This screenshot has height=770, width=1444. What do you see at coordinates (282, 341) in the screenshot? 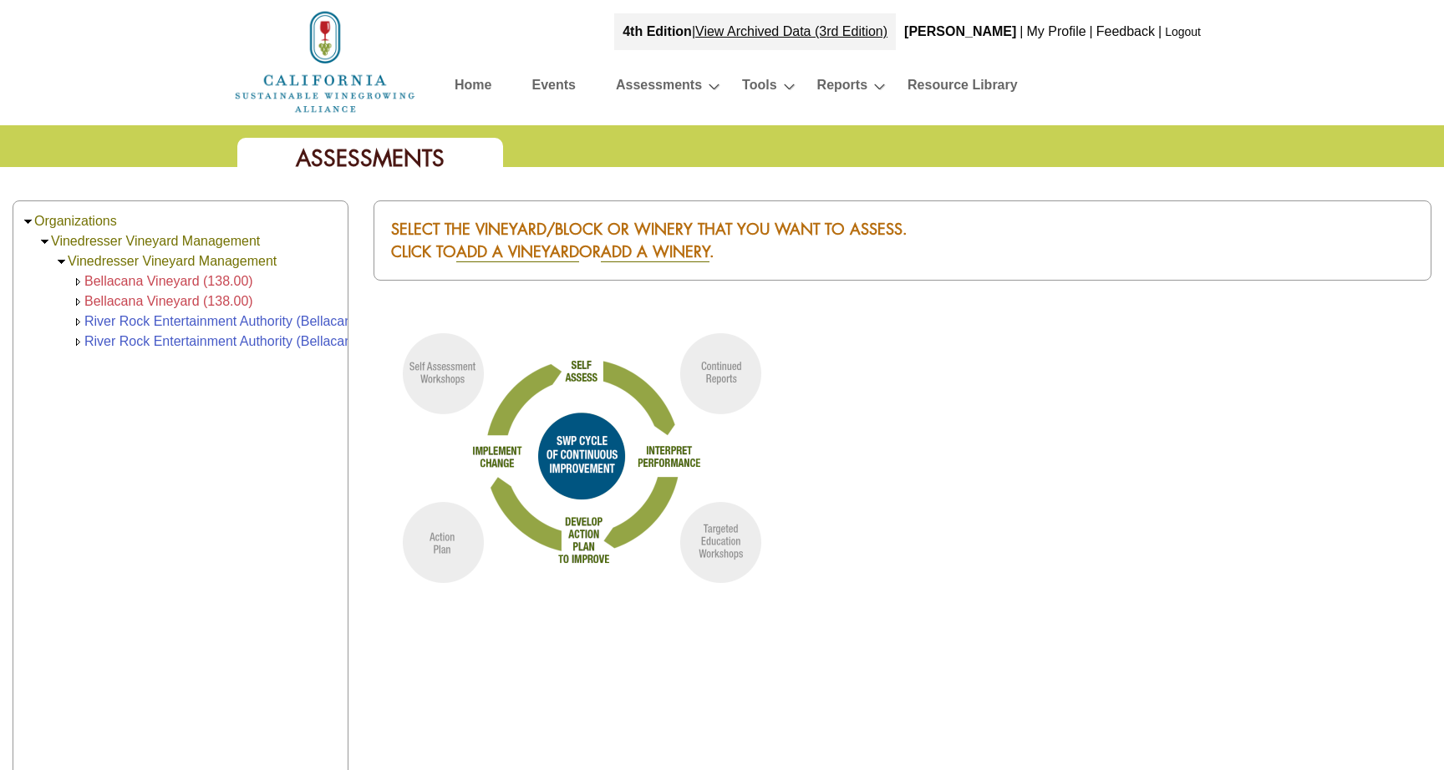
I see `a: River Rock Entertainment Authority (Bellacana Vineyards) (130.00)` at bounding box center [282, 341].